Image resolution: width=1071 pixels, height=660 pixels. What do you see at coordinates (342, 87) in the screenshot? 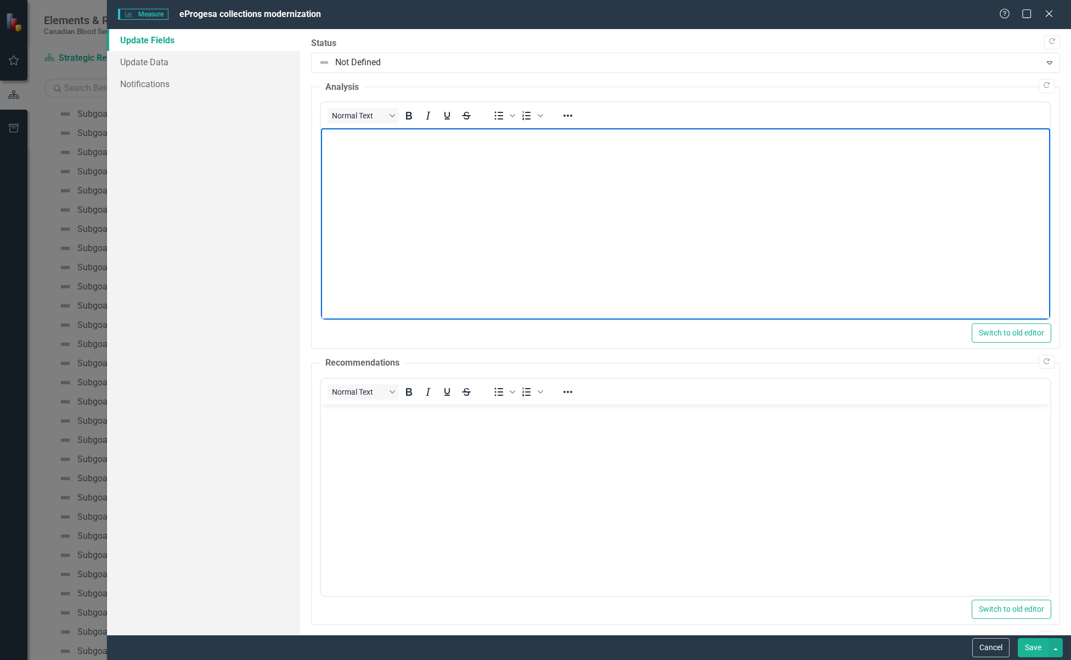
I see `legend: Analysis` at bounding box center [342, 87].